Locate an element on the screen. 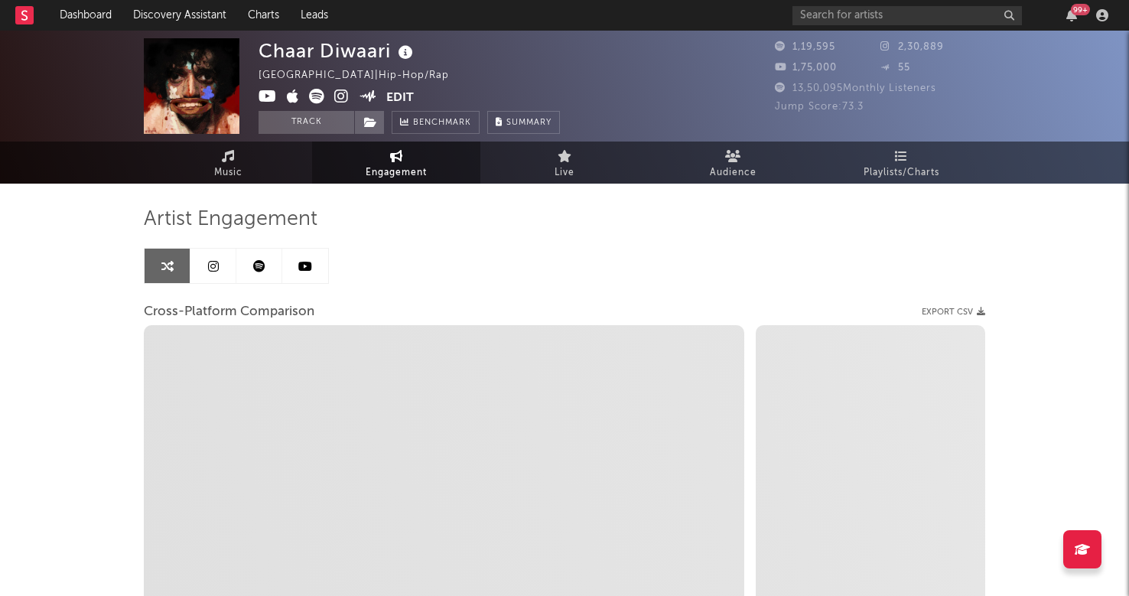 Image resolution: width=1129 pixels, height=596 pixels. span: Live is located at coordinates (565, 173).